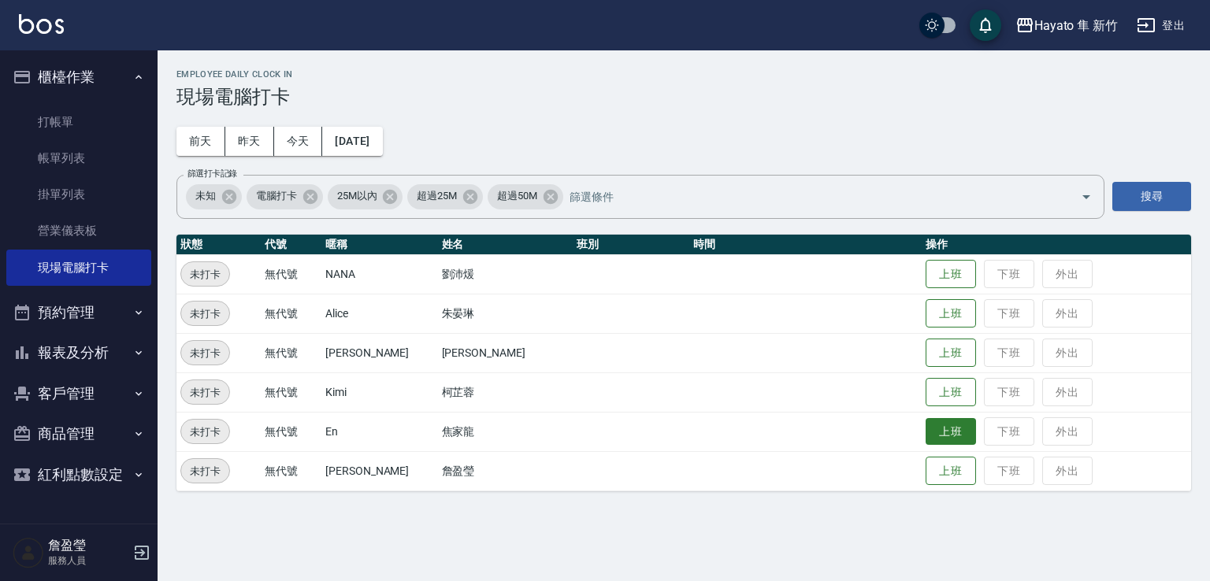 This screenshot has height=581, width=1210. Describe the element at coordinates (277, 196) in the screenshot. I see `span: 電腦打卡` at that location.